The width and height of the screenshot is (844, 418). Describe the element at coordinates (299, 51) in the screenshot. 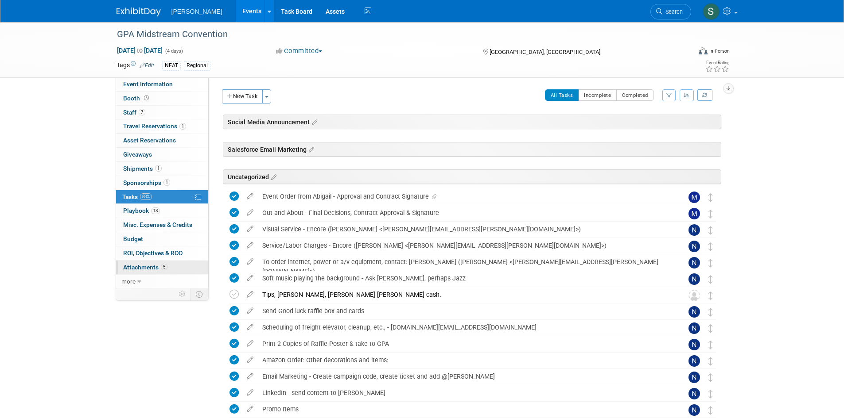

I see `button: Committed` at that location.